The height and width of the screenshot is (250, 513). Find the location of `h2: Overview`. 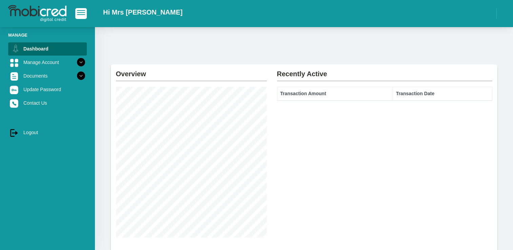

h2: Overview is located at coordinates (191, 71).